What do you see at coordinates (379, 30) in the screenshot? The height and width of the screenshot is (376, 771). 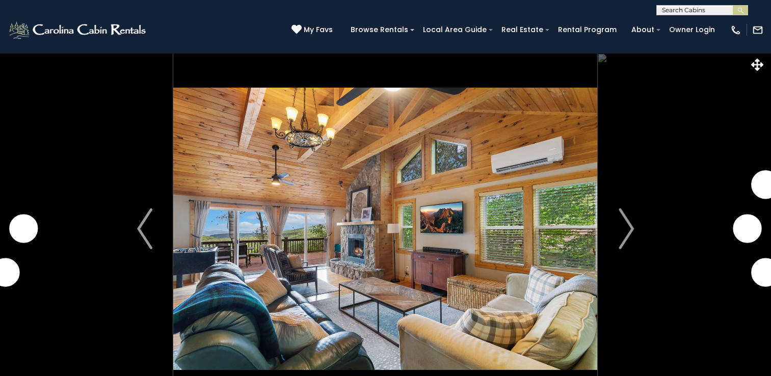 I see `a: Browse Rentals` at bounding box center [379, 30].